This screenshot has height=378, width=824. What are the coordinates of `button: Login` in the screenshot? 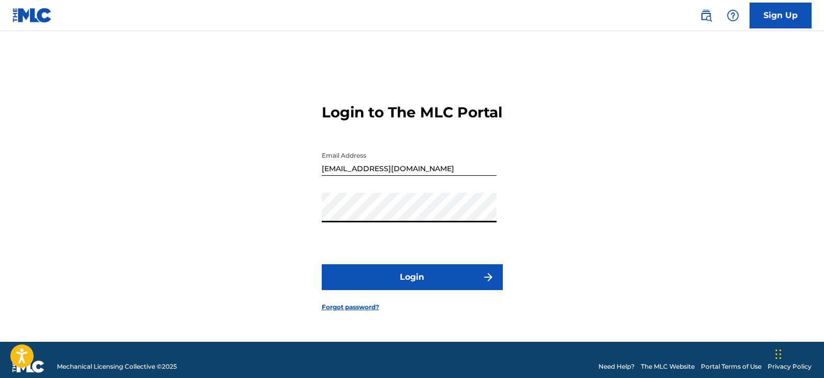 It's located at (412, 277).